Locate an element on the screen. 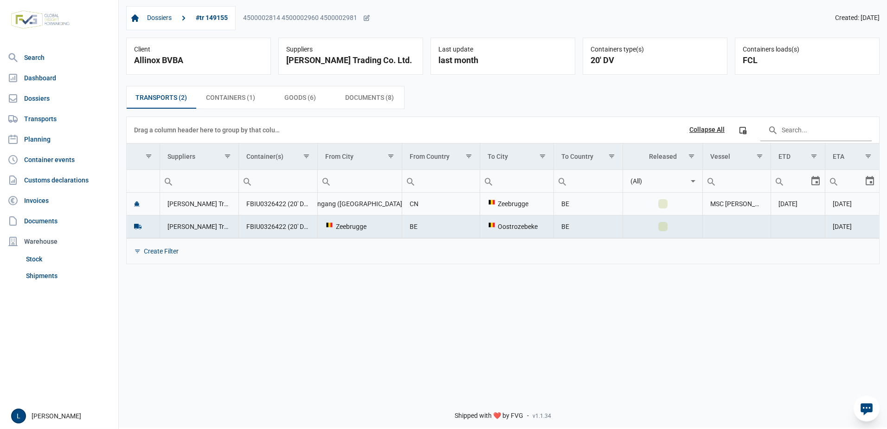 The width and height of the screenshot is (887, 429). div: To Country is located at coordinates (577, 156).